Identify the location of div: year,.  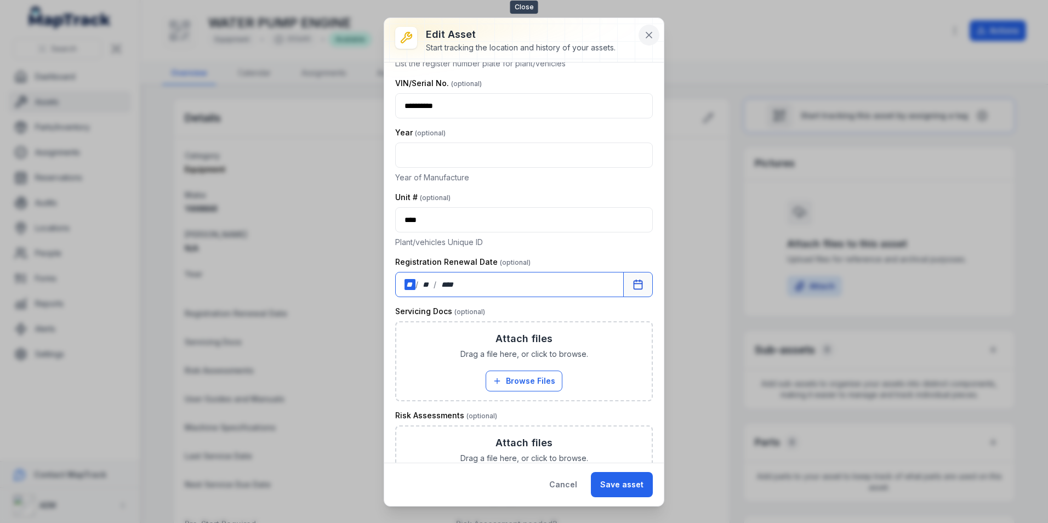
(447, 285).